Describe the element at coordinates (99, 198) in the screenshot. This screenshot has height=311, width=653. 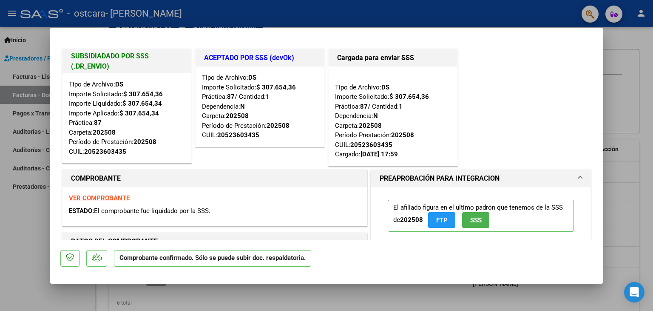
I see `strong: VER COMPROBANTE` at that location.